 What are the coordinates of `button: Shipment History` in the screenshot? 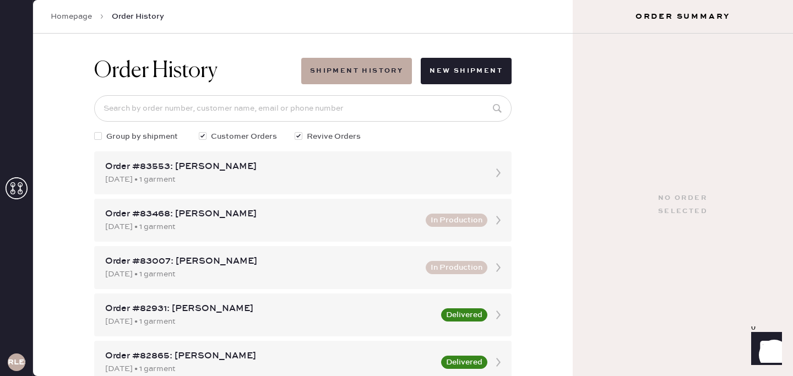 It's located at (356, 71).